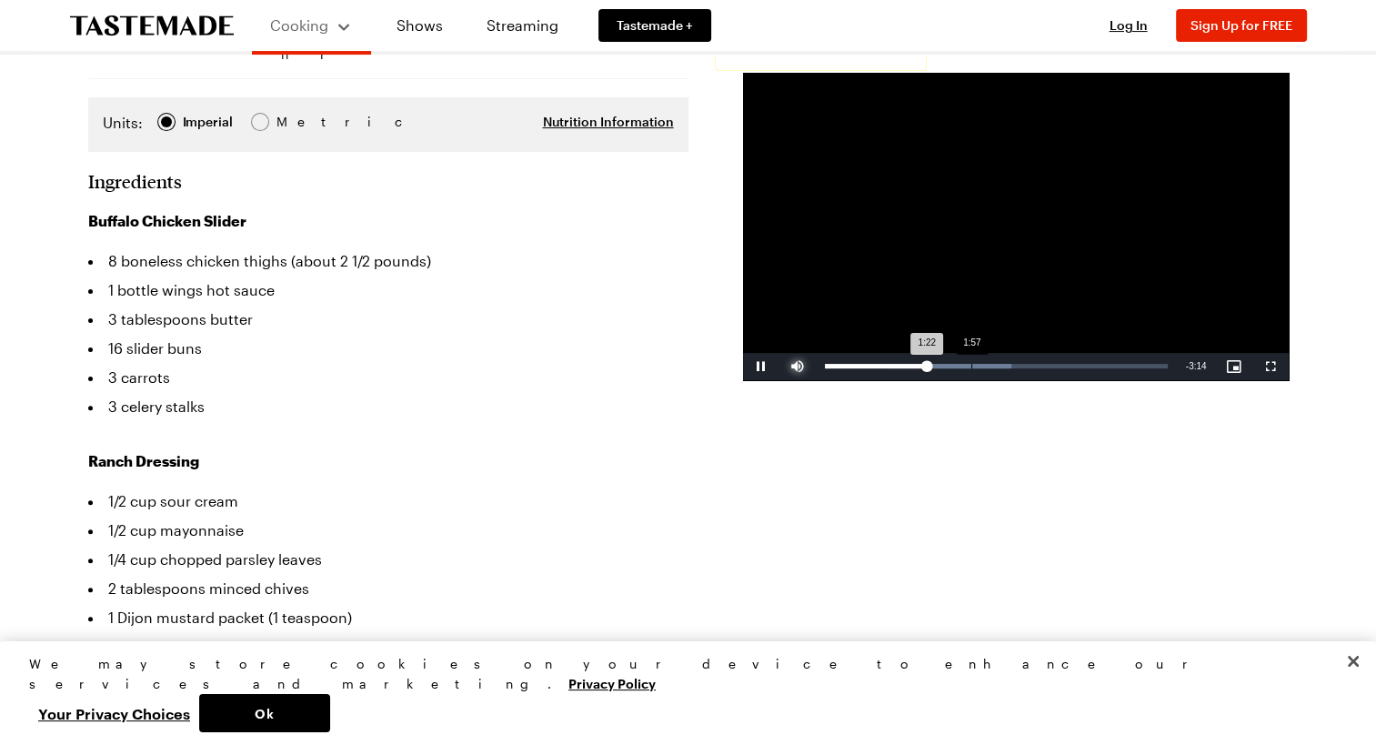 Image resolution: width=1376 pixels, height=745 pixels. What do you see at coordinates (1128, 25) in the screenshot?
I see `span: Log In` at bounding box center [1128, 25].